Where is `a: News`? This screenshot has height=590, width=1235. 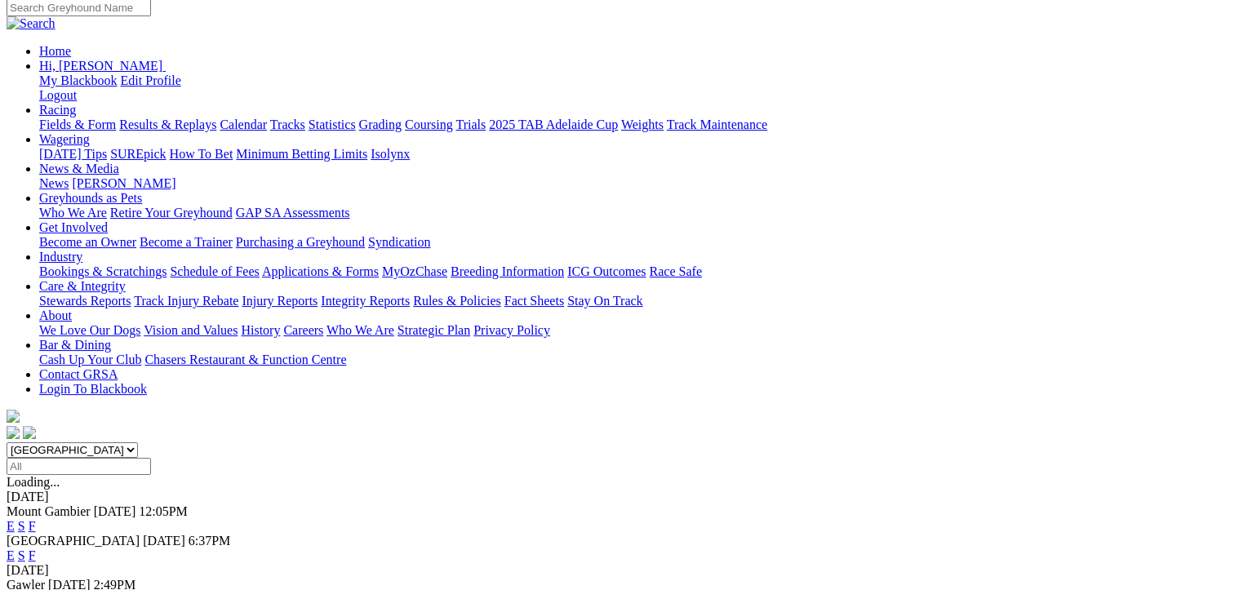 a: News is located at coordinates (54, 183).